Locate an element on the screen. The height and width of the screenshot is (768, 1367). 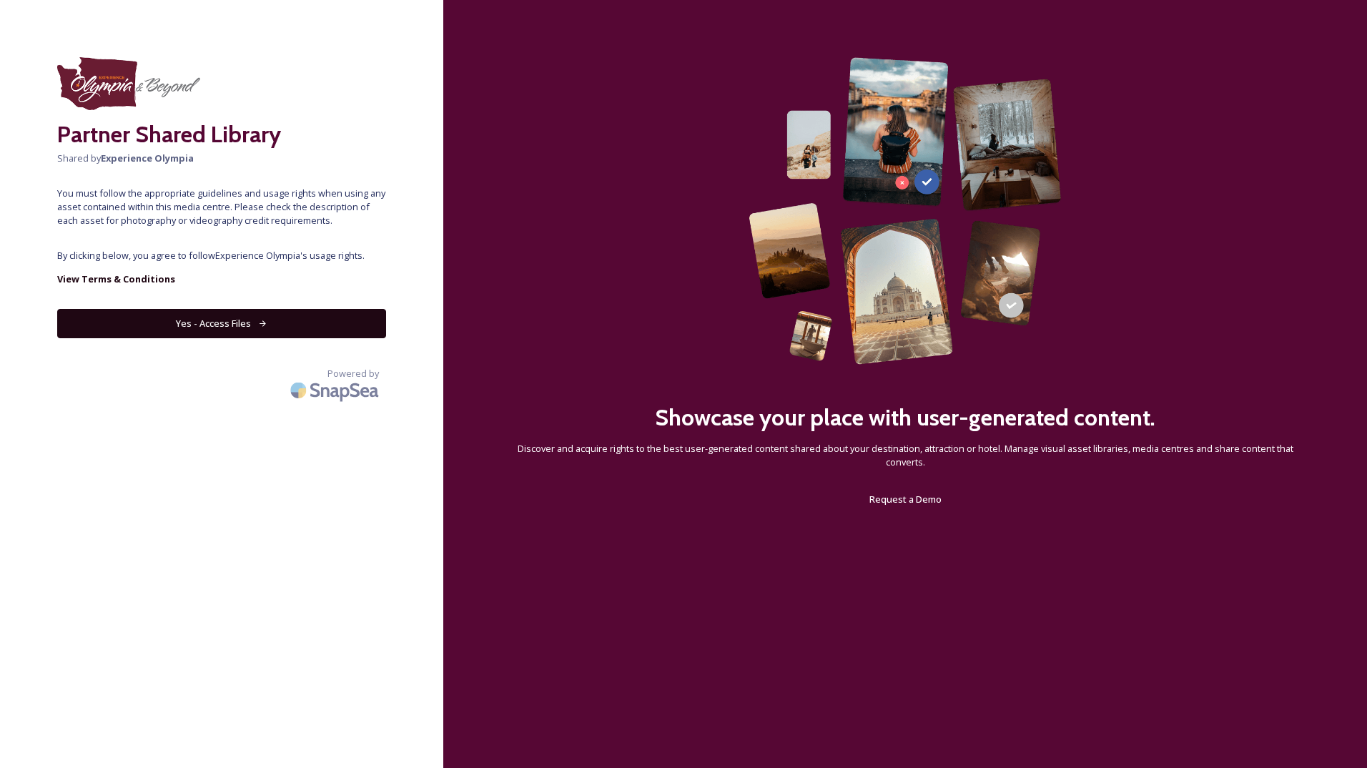
img: SnapSea Logo is located at coordinates (336, 390).